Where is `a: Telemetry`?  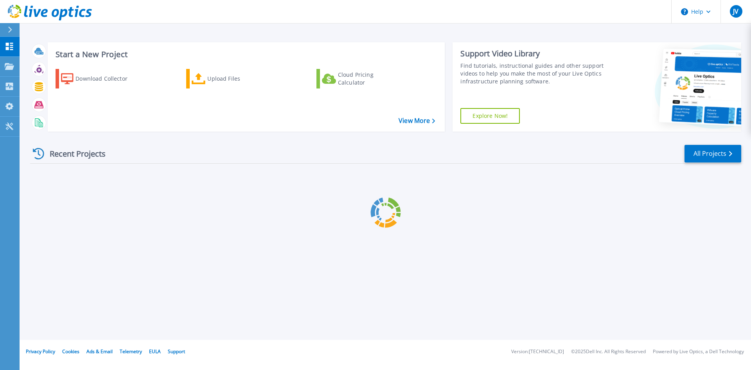 a: Telemetry is located at coordinates (131, 351).